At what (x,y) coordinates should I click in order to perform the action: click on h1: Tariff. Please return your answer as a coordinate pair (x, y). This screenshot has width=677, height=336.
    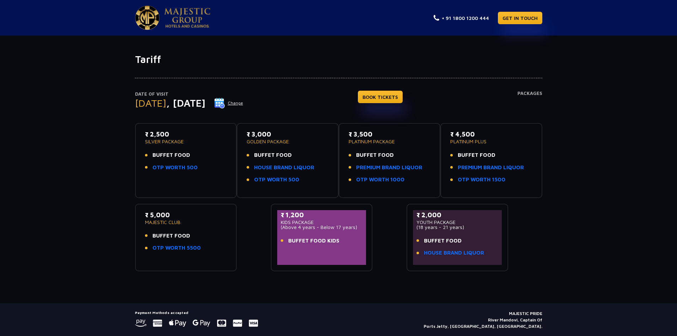
    Looking at the image, I should click on (338, 59).